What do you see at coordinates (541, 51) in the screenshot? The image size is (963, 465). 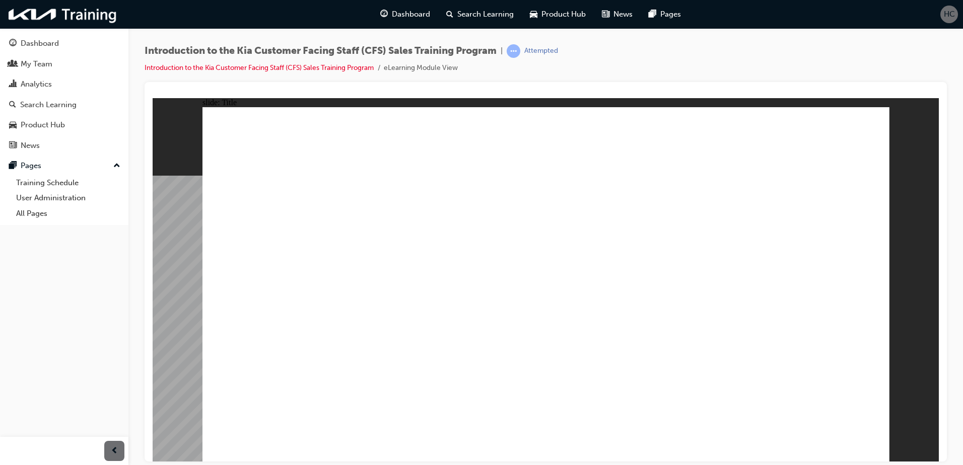 I see `div: Attempted` at bounding box center [541, 51].